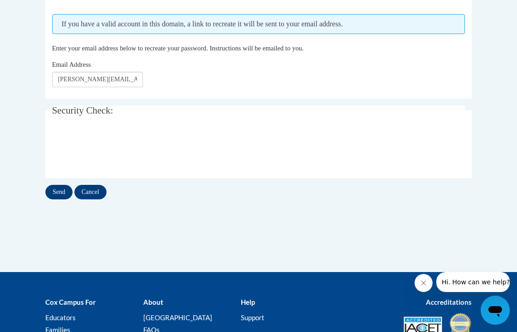  I want to click on span: Security Check:, so click(83, 110).